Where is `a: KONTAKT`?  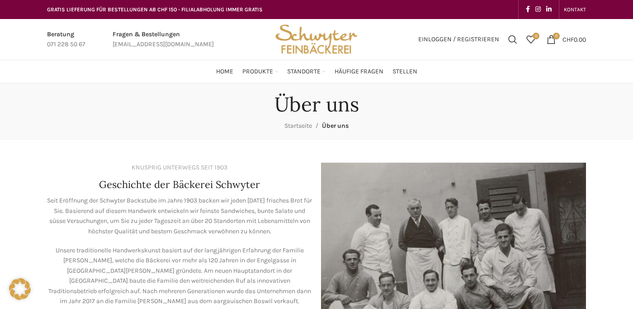 a: KONTAKT is located at coordinates (575, 10).